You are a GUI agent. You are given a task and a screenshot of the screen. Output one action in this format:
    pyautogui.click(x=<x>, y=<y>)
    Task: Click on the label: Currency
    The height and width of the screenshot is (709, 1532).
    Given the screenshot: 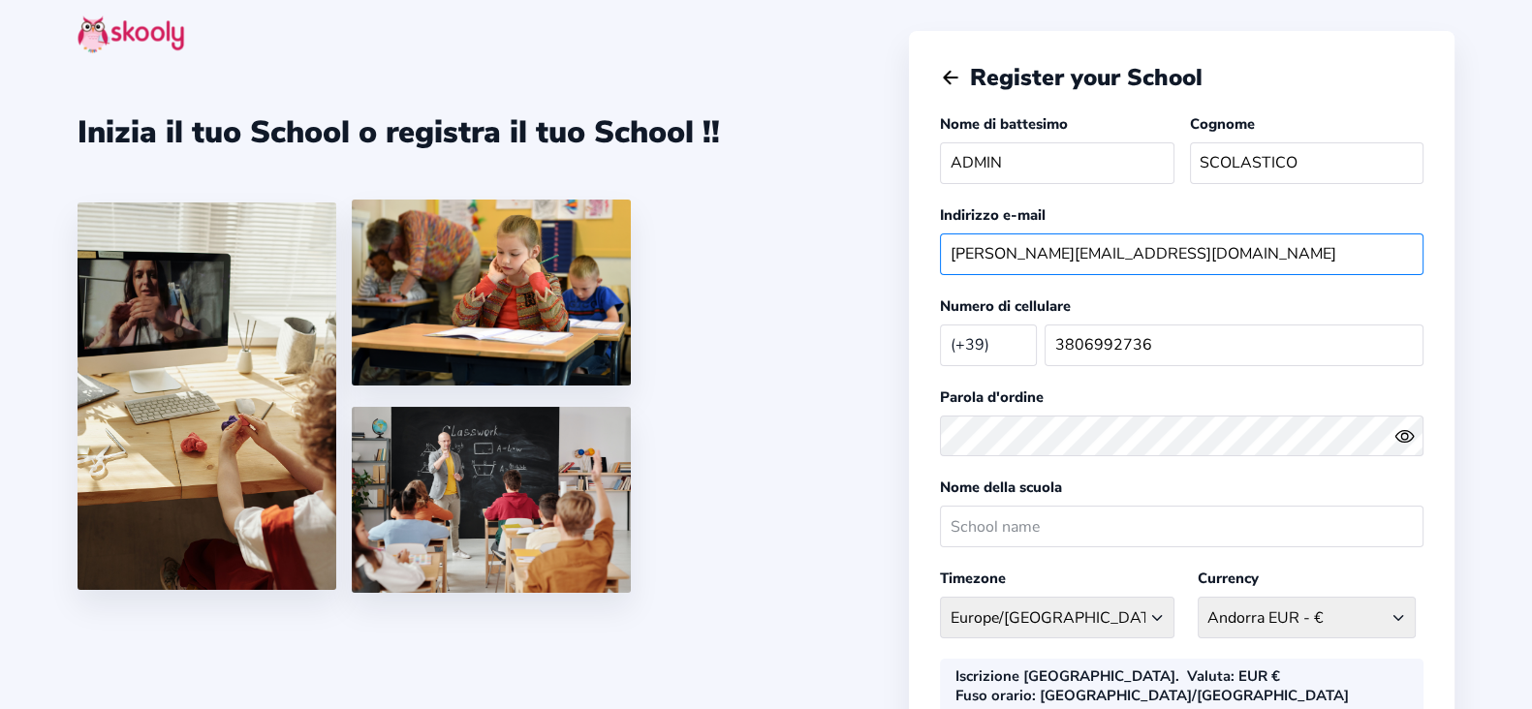 What is the action you would take?
    pyautogui.click(x=1228, y=579)
    